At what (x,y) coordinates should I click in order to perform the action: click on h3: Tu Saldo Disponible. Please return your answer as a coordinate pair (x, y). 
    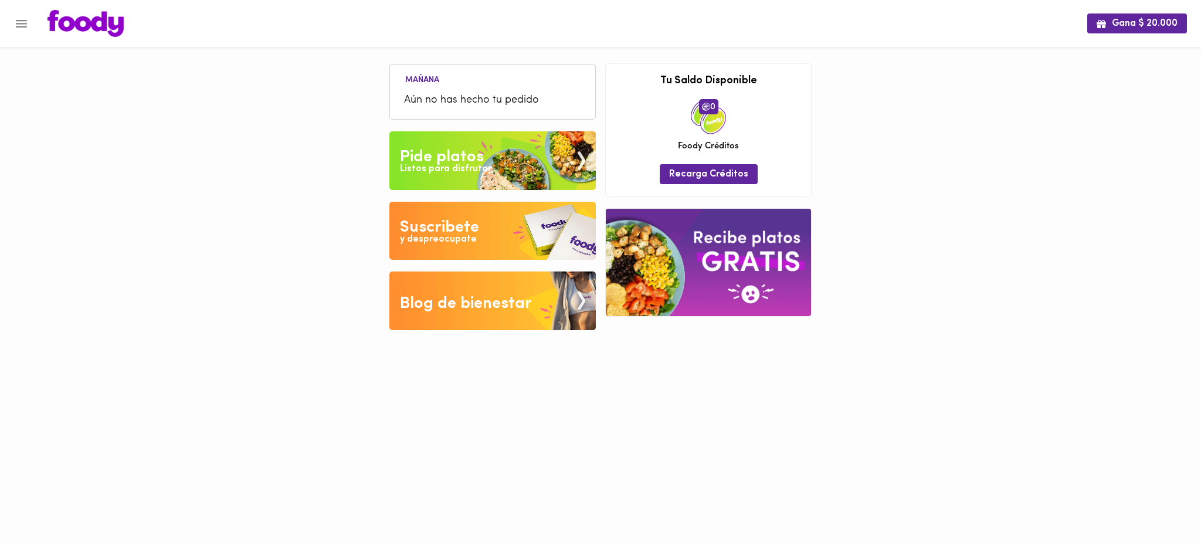
    Looking at the image, I should click on (708, 82).